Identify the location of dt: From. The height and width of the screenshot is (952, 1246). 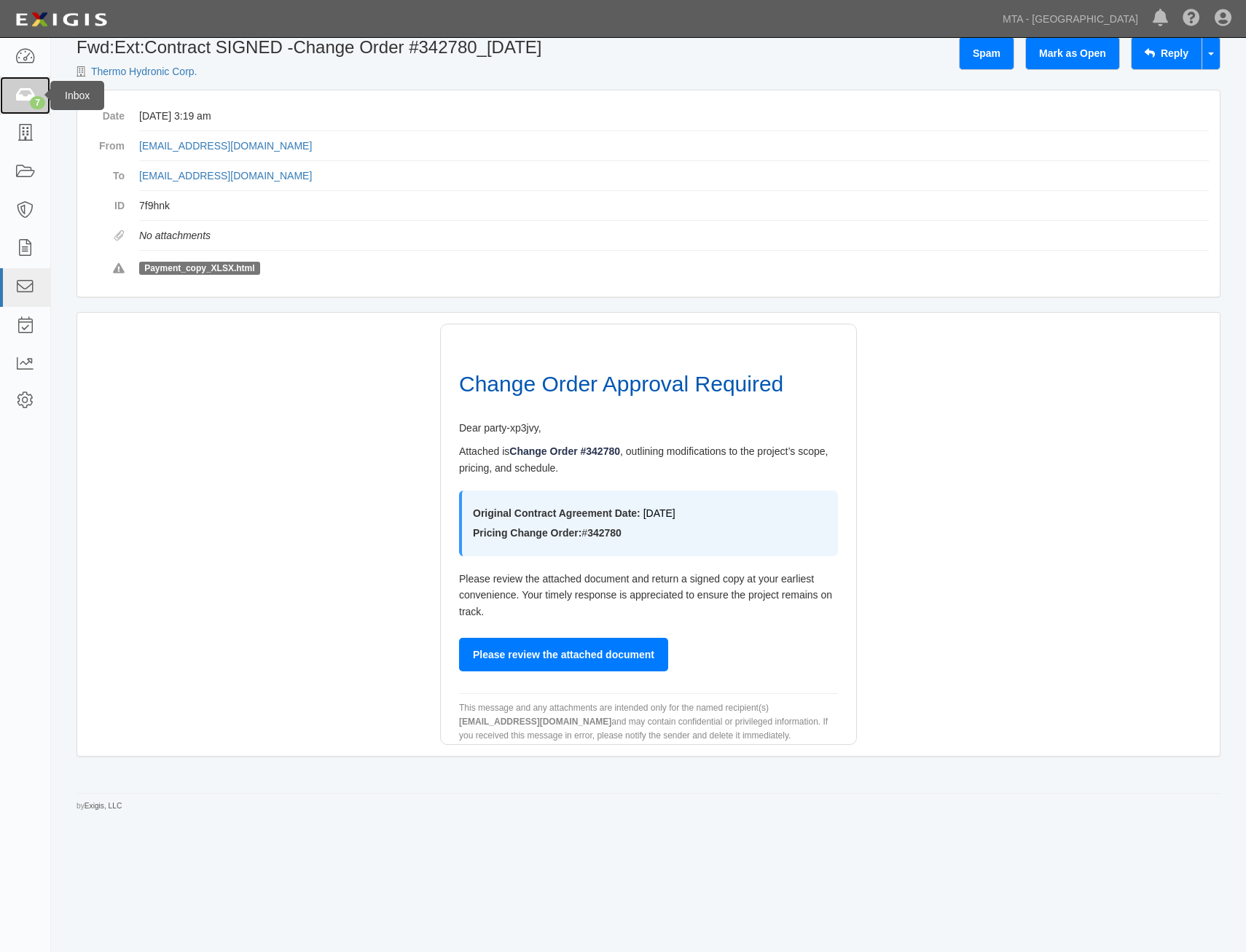
(106, 142).